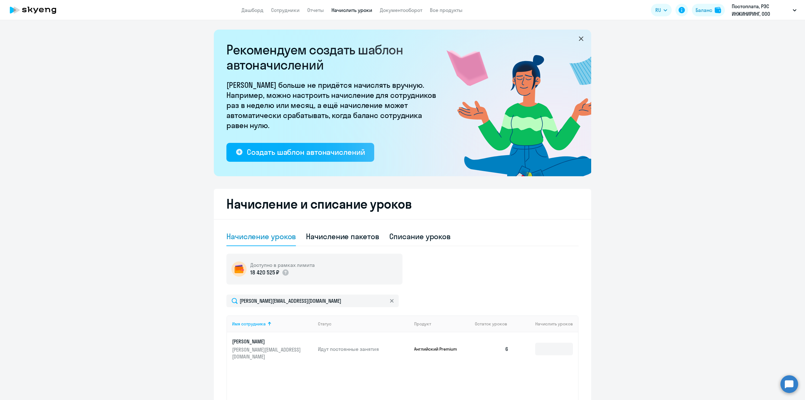 This screenshot has width=805, height=400. What do you see at coordinates (253, 10) in the screenshot?
I see `a: Дашборд` at bounding box center [253, 10].